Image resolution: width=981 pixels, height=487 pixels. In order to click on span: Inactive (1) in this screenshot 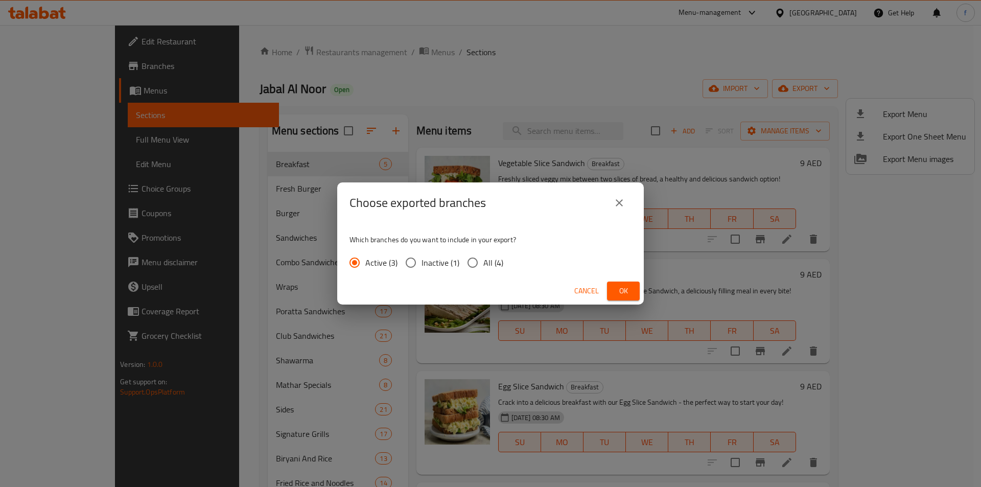, I will do `click(441, 263)`.